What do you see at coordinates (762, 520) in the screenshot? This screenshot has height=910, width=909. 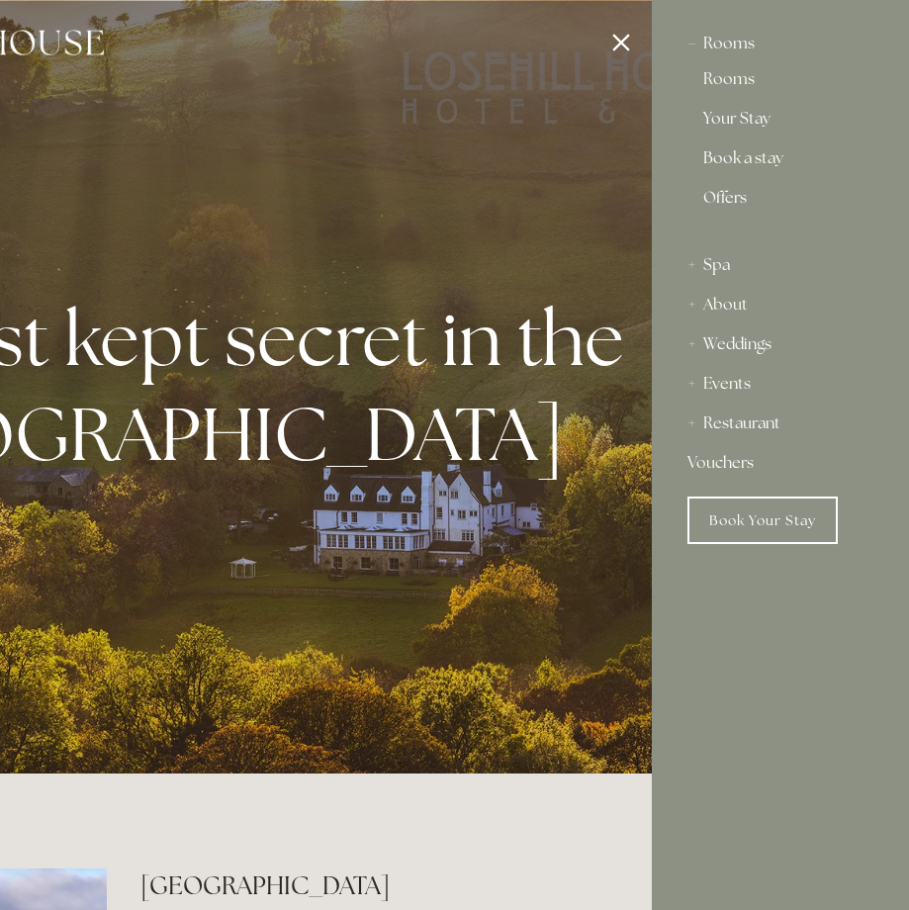 I see `a: Book Your Stay` at bounding box center [762, 520].